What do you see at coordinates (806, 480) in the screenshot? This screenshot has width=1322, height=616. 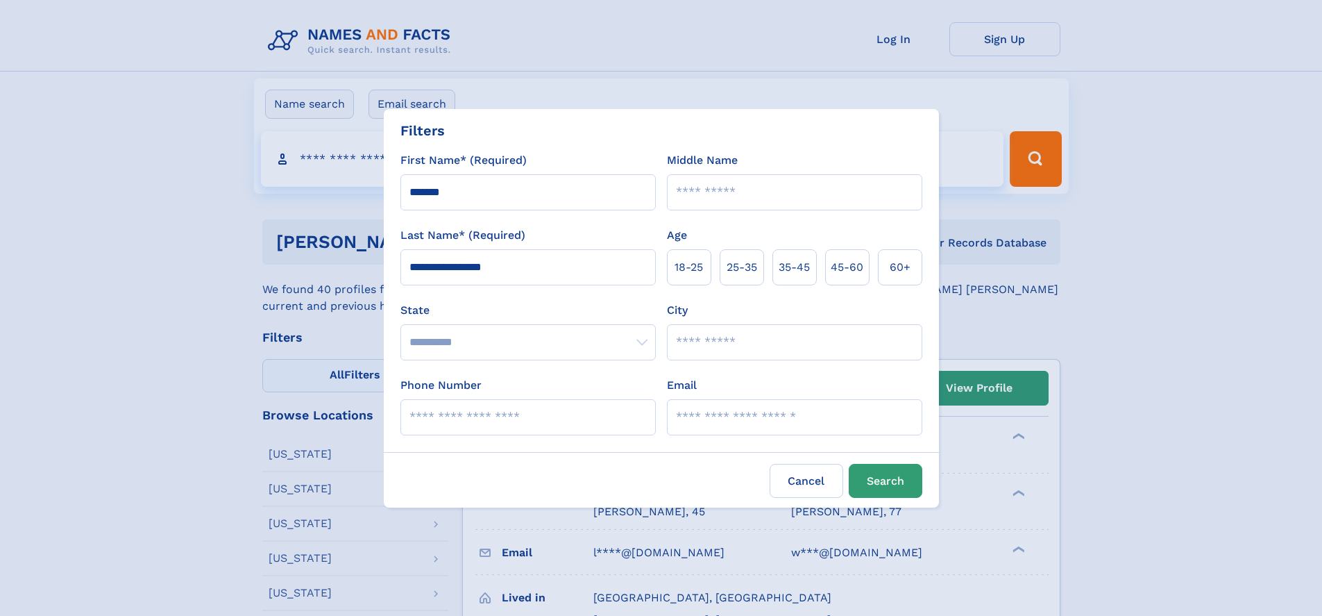 I see `label: Cancel` at bounding box center [806, 480].